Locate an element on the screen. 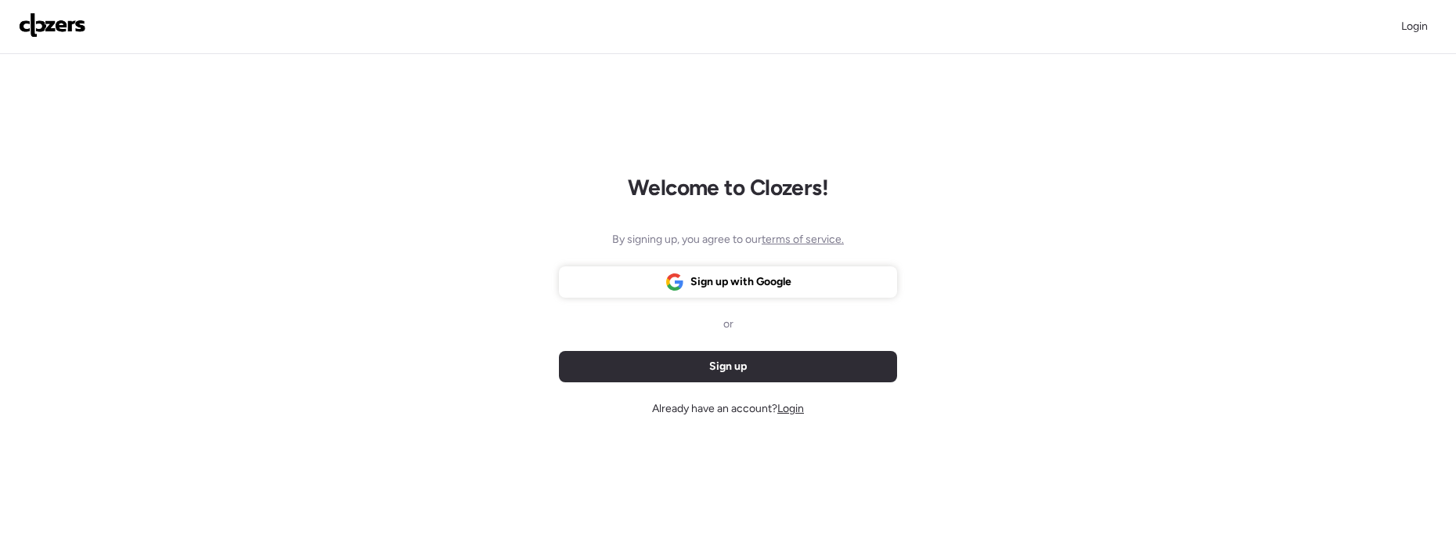 This screenshot has height=557, width=1456. span: Sign up is located at coordinates (728, 366).